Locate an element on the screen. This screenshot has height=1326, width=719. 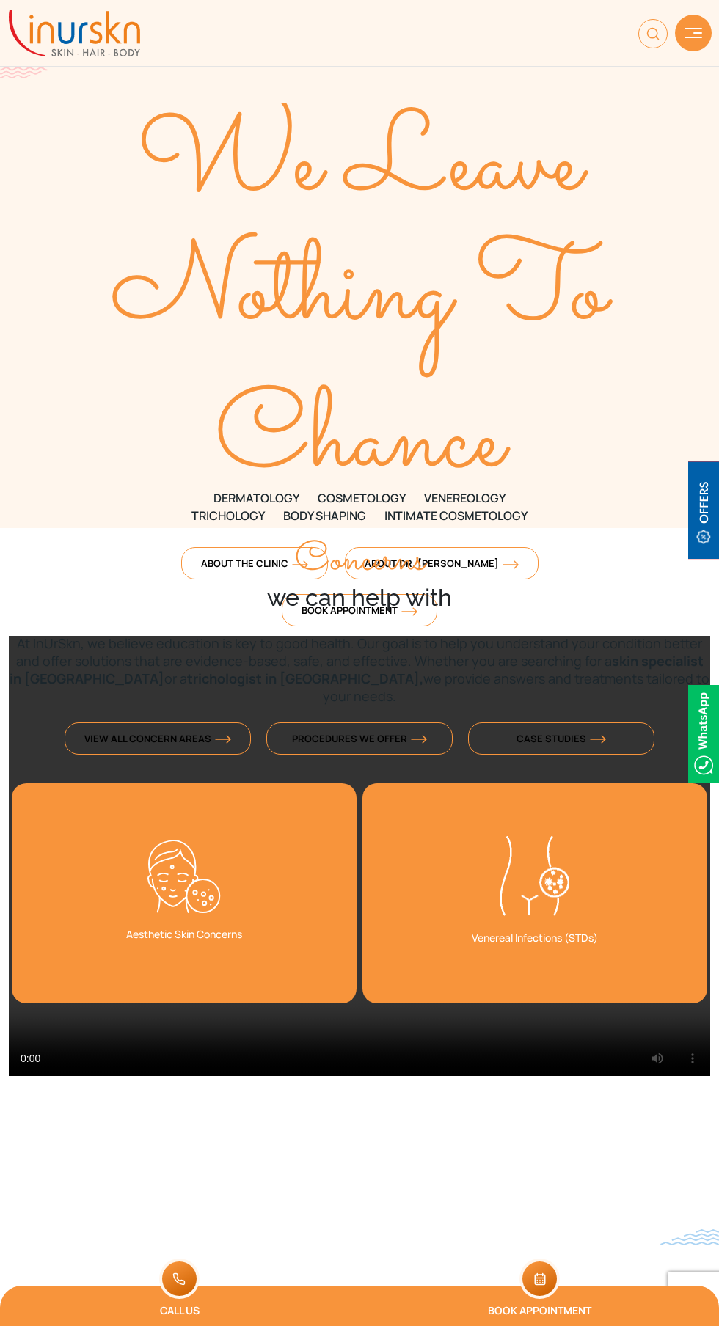
img: hamLine.svg is located at coordinates (693, 33).